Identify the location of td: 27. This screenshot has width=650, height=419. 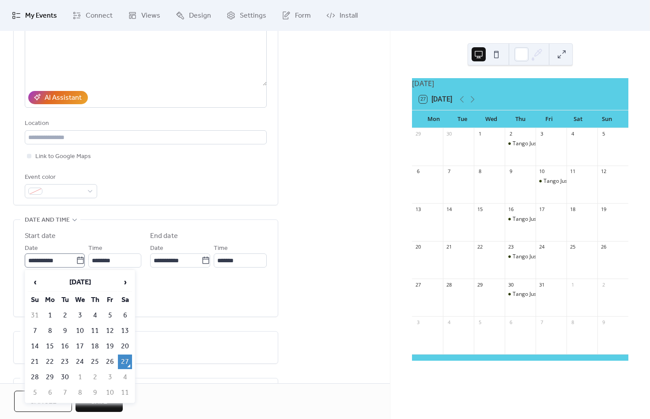
(125, 362).